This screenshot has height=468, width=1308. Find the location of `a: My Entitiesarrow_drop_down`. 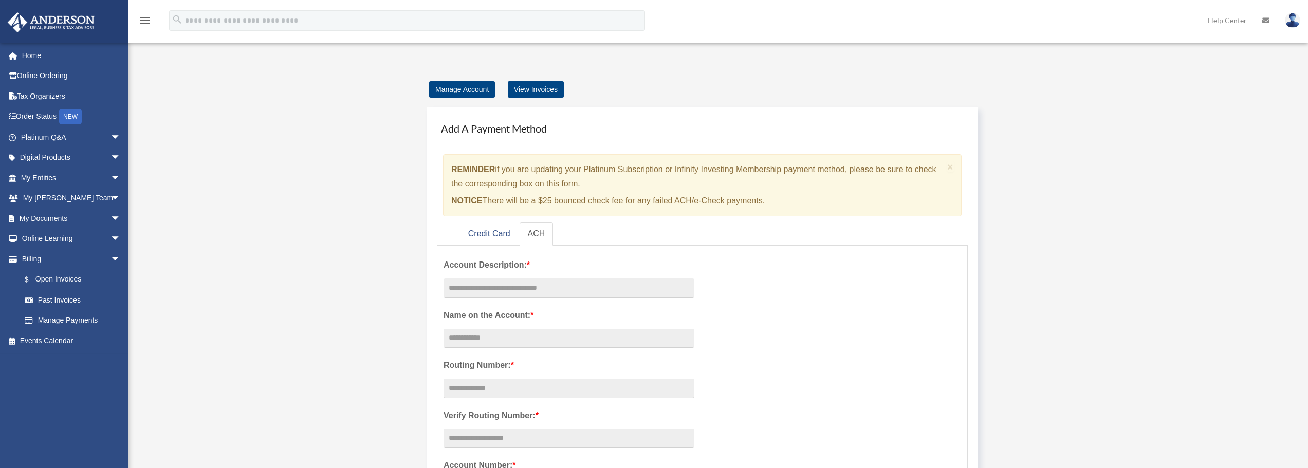

a: My Entitiesarrow_drop_down is located at coordinates (71, 178).